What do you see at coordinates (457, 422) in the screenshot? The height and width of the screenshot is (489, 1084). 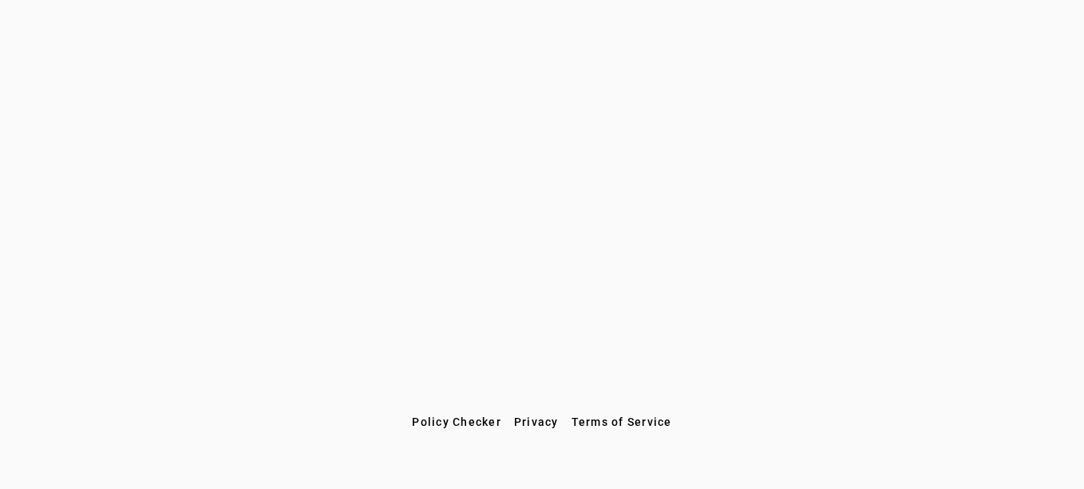 I see `span: Policy Checker` at bounding box center [457, 422].